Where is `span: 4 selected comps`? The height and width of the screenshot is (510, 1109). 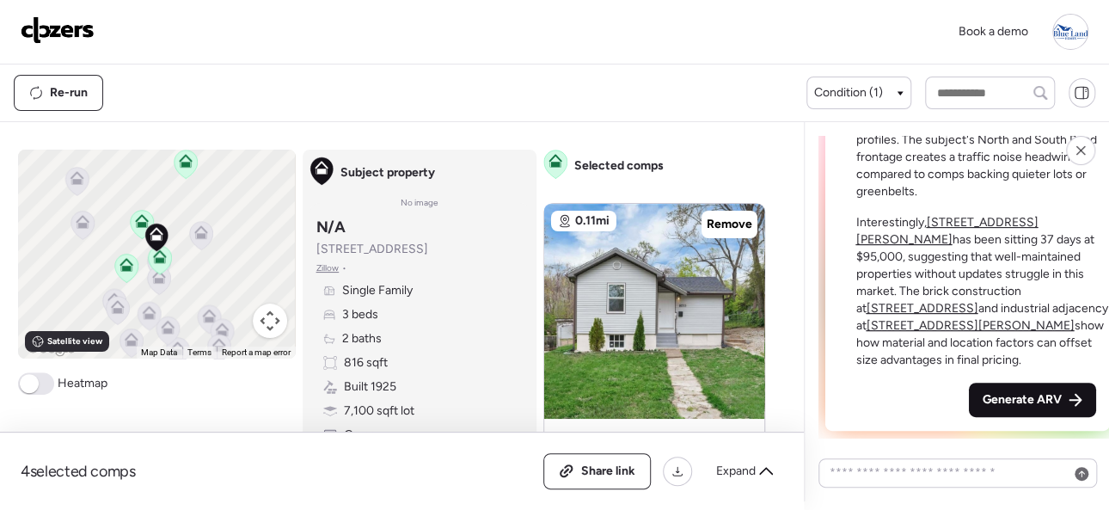
span: 4 selected comps is located at coordinates (78, 471).